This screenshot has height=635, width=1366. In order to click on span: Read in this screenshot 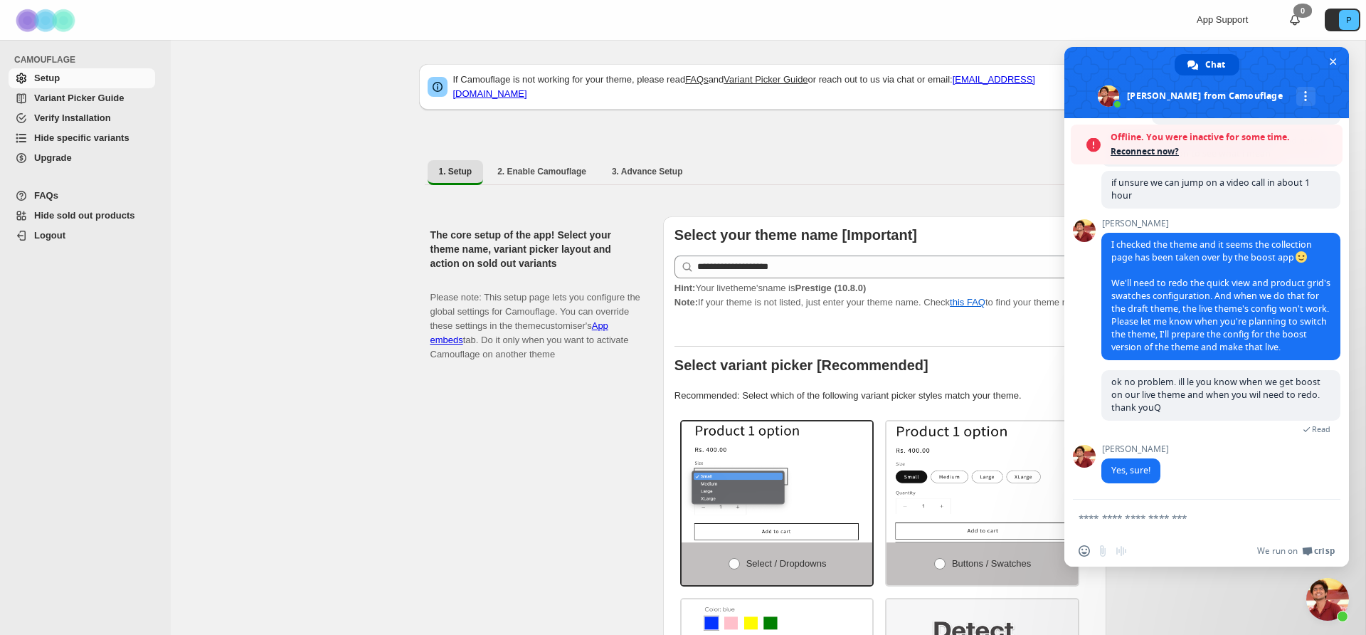, I will do `click(1321, 429)`.